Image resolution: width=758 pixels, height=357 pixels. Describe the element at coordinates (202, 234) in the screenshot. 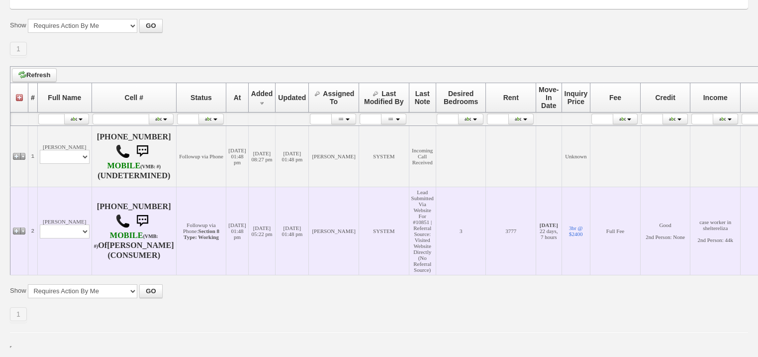

I see `b: Section 8 Type: Working` at that location.